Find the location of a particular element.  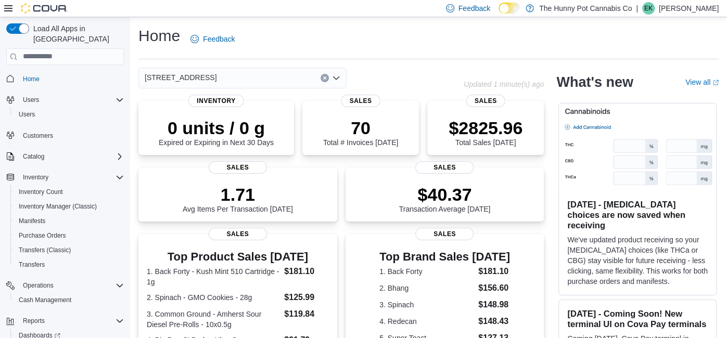

button: Transfers (Classic) is located at coordinates (69, 250).